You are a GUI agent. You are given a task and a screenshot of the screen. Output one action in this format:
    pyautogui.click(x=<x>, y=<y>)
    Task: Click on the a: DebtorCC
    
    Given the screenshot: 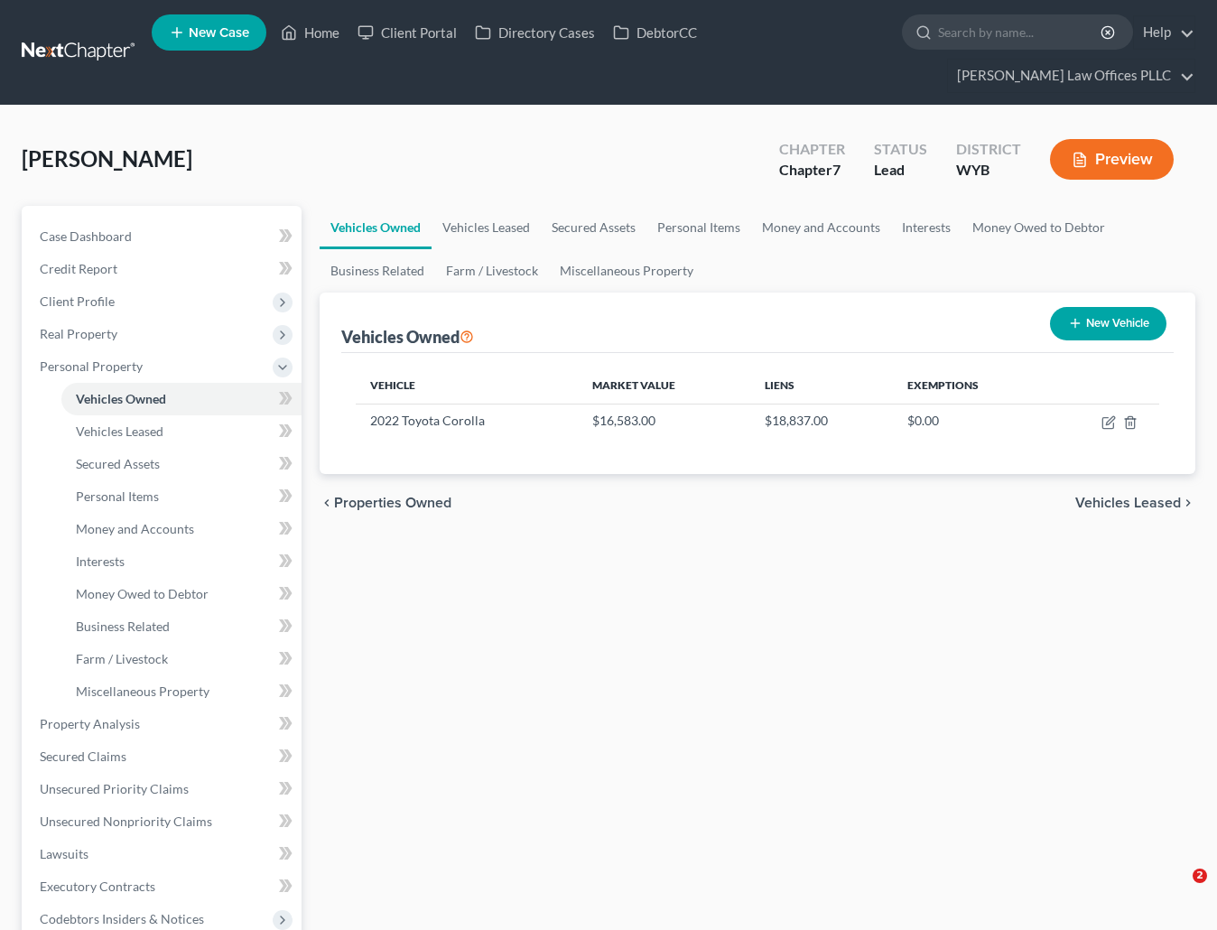 What is the action you would take?
    pyautogui.click(x=655, y=33)
    